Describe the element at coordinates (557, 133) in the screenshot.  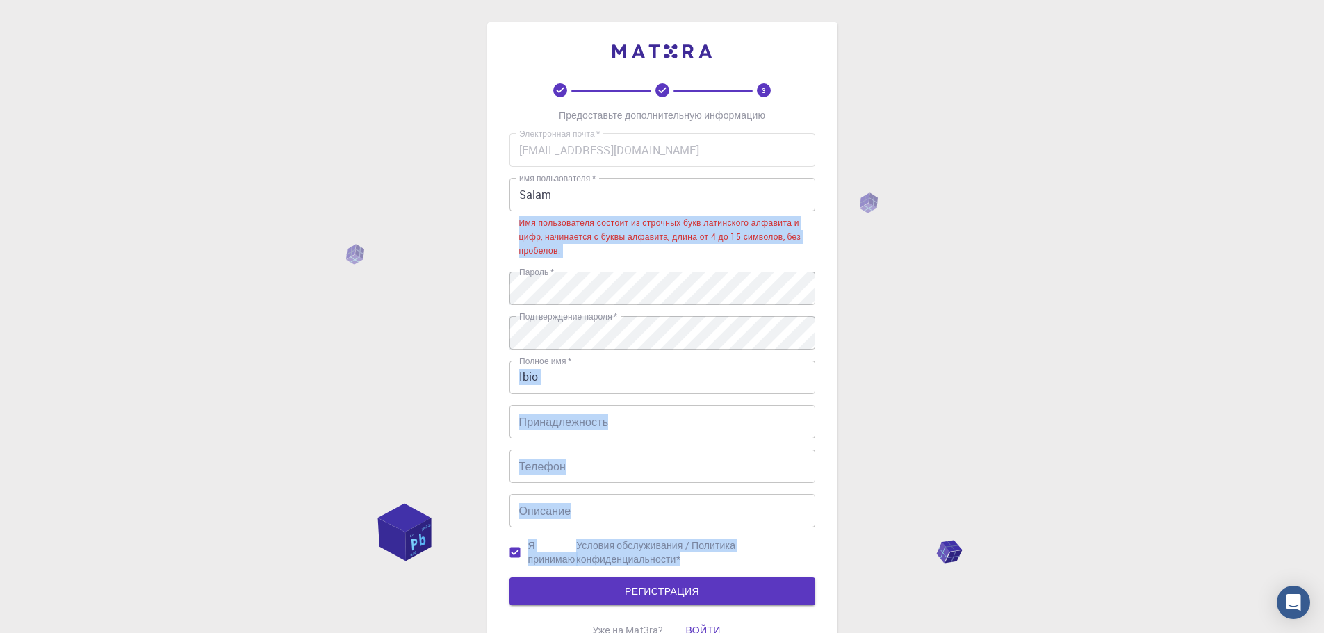
I see `font: Электронная почта` at that location.